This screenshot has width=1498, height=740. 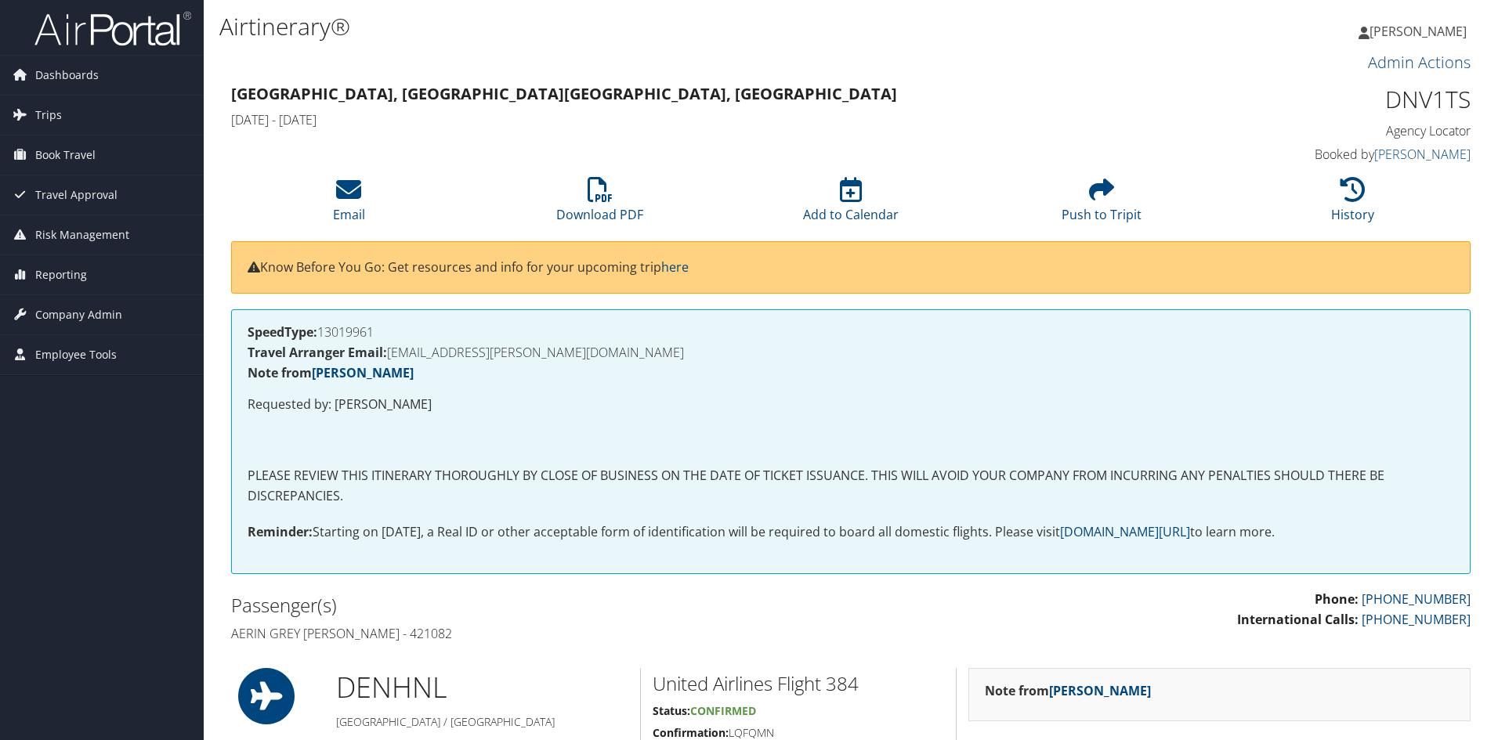 I want to click on h1: Airtinerary®, so click(x=640, y=27).